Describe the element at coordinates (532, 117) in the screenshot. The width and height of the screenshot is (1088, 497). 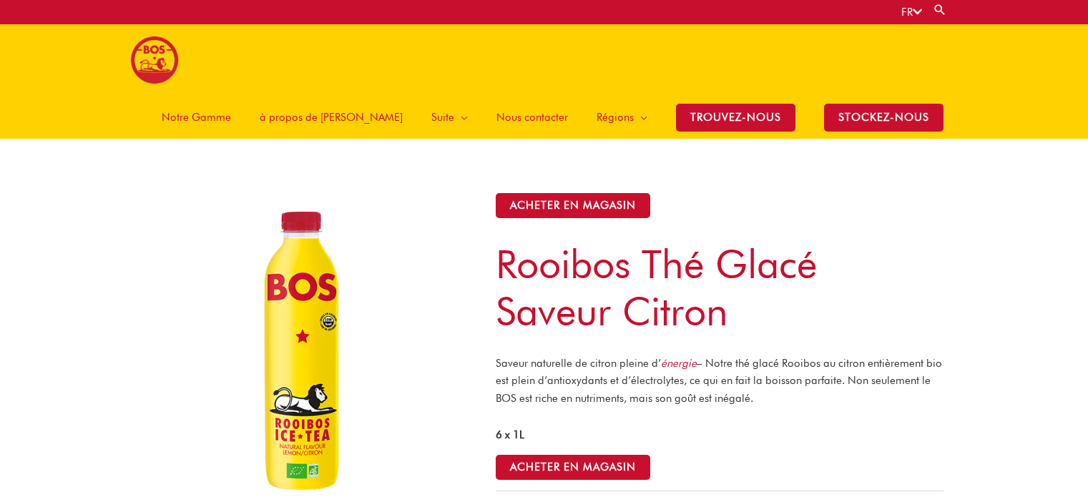
I see `span: Nous contacter` at that location.